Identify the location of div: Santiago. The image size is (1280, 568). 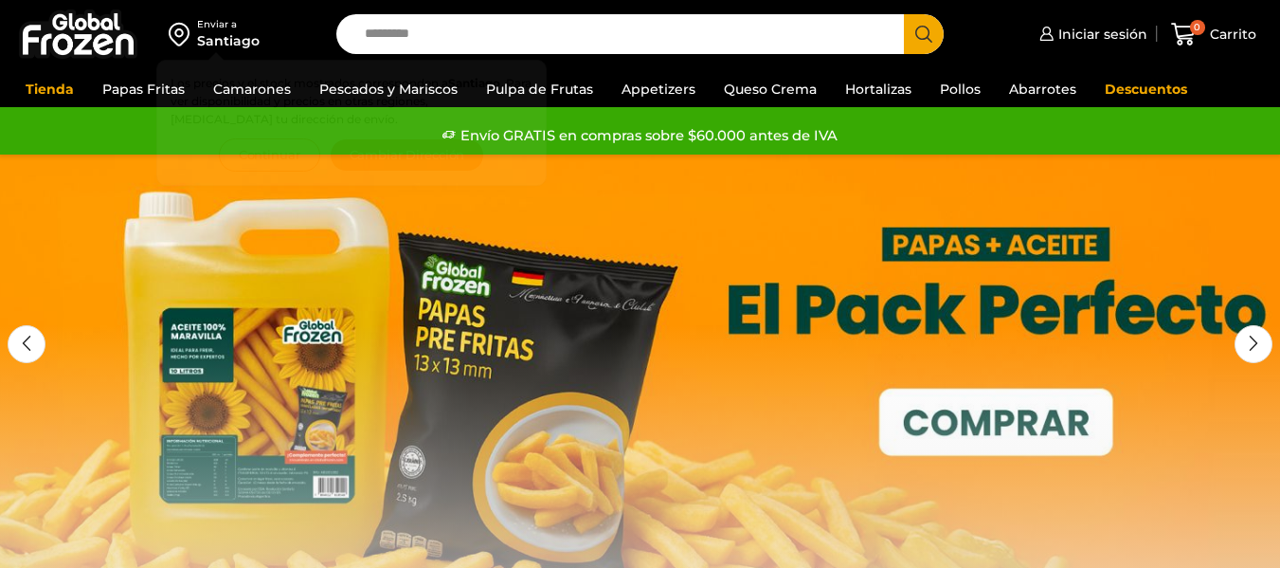
(228, 41).